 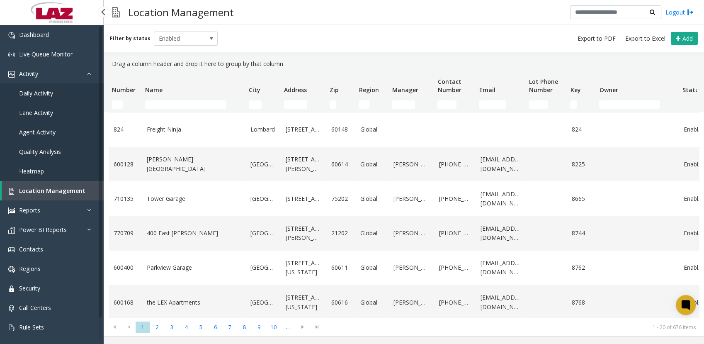 I want to click on span: Dashboard, so click(x=34, y=34).